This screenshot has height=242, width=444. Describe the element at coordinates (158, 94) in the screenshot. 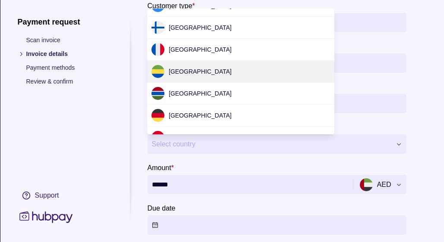

I see `img: gm` at that location.